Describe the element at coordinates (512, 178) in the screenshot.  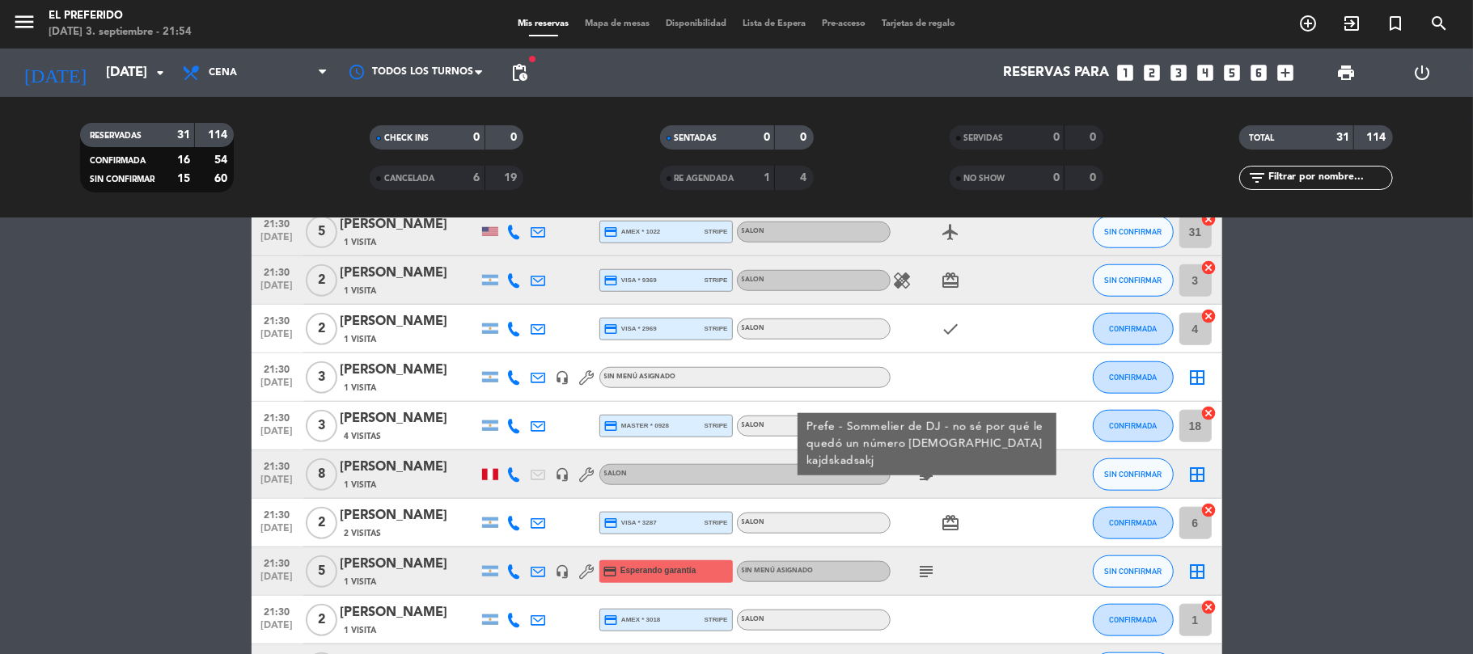
I see `strong: 19` at that location.